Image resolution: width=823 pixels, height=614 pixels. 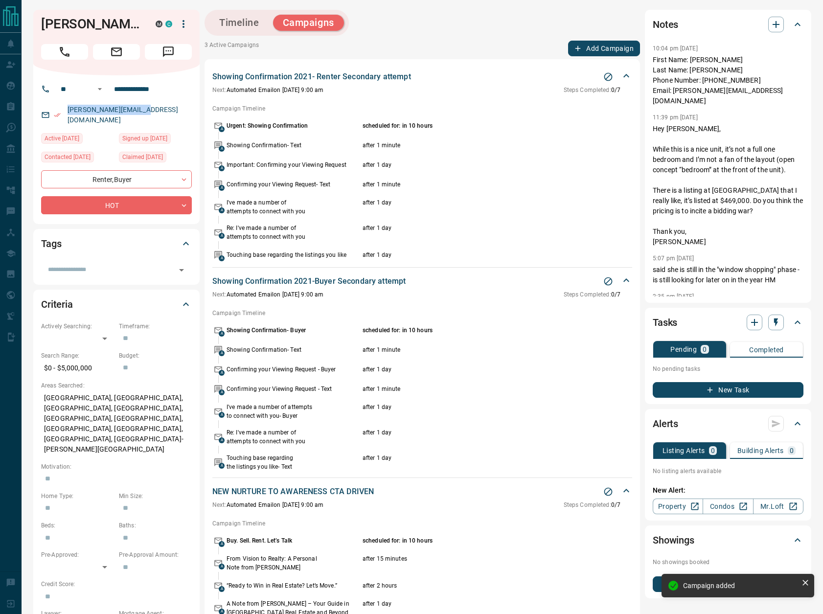 I want to click on p: I've made a number of attempts to connect with you, so click(x=293, y=207).